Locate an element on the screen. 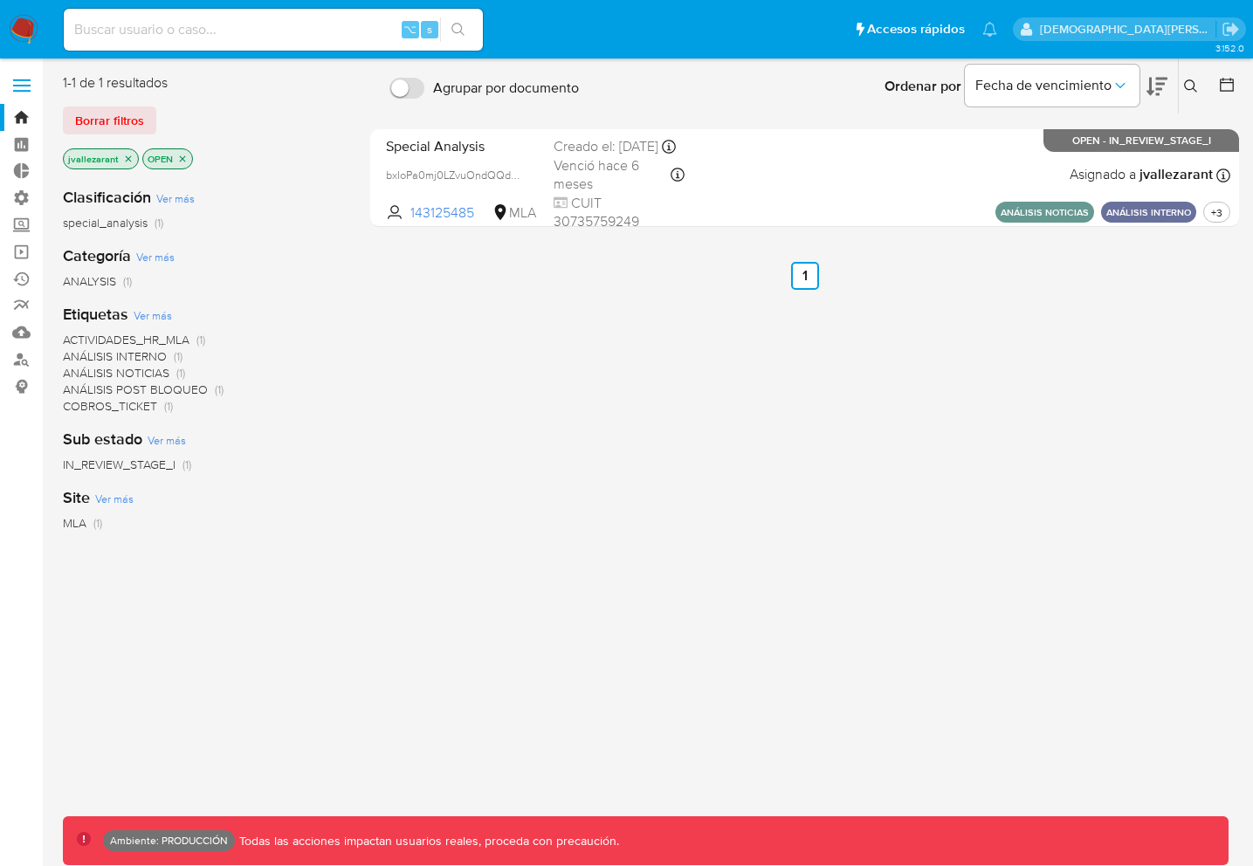 Image resolution: width=1253 pixels, height=866 pixels. a: Salir is located at coordinates (1230, 29).